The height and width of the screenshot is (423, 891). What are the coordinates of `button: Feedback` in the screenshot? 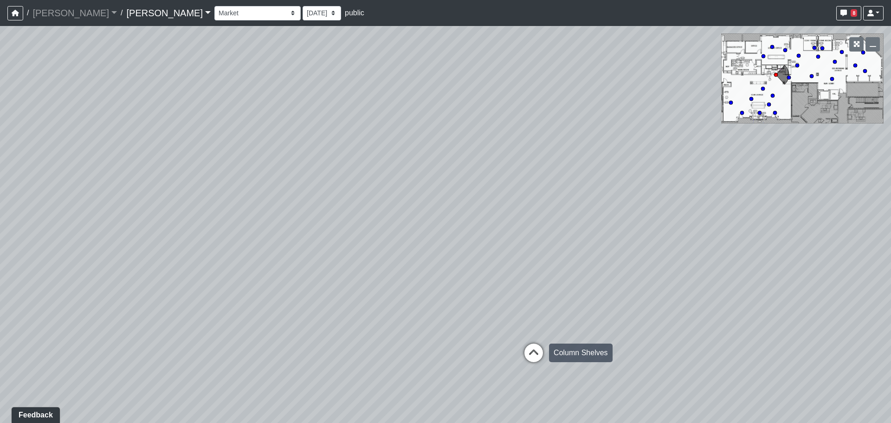 It's located at (29, 11).